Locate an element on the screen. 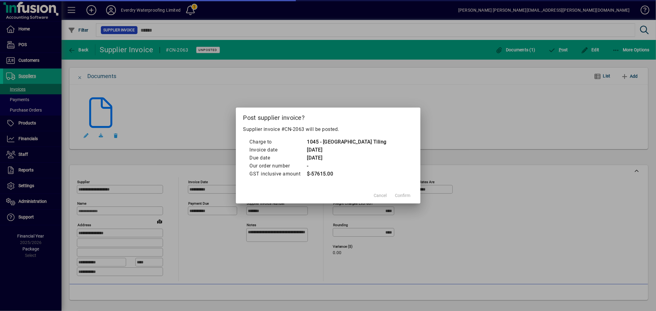  td: GST inclusive amount is located at coordinates (278, 174).